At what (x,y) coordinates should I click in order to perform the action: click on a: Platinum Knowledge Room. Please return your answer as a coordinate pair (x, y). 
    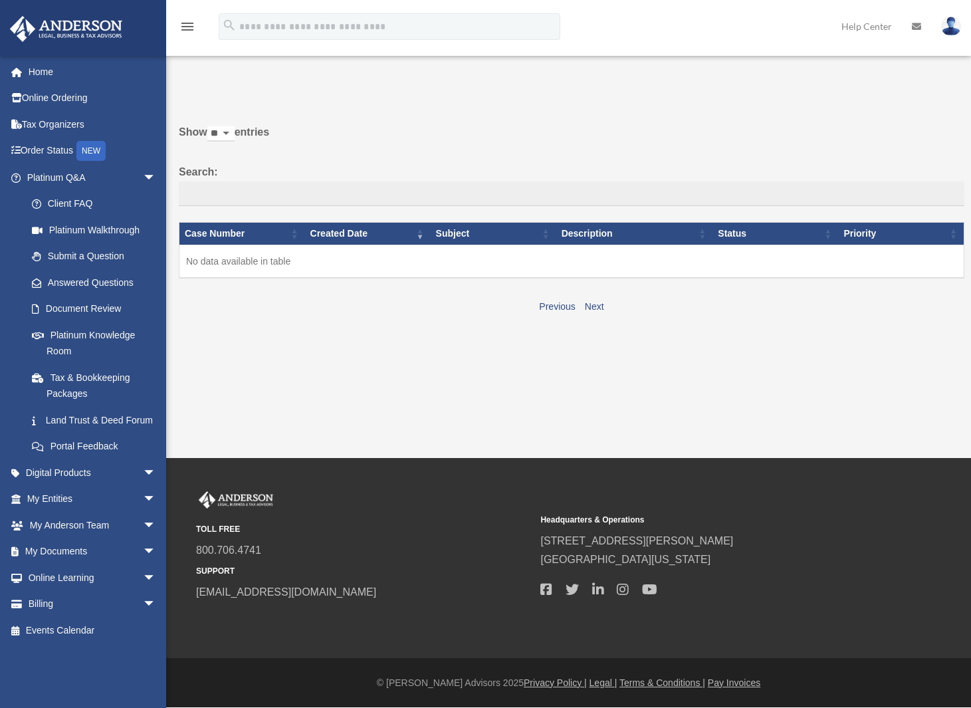
    Looking at the image, I should click on (94, 343).